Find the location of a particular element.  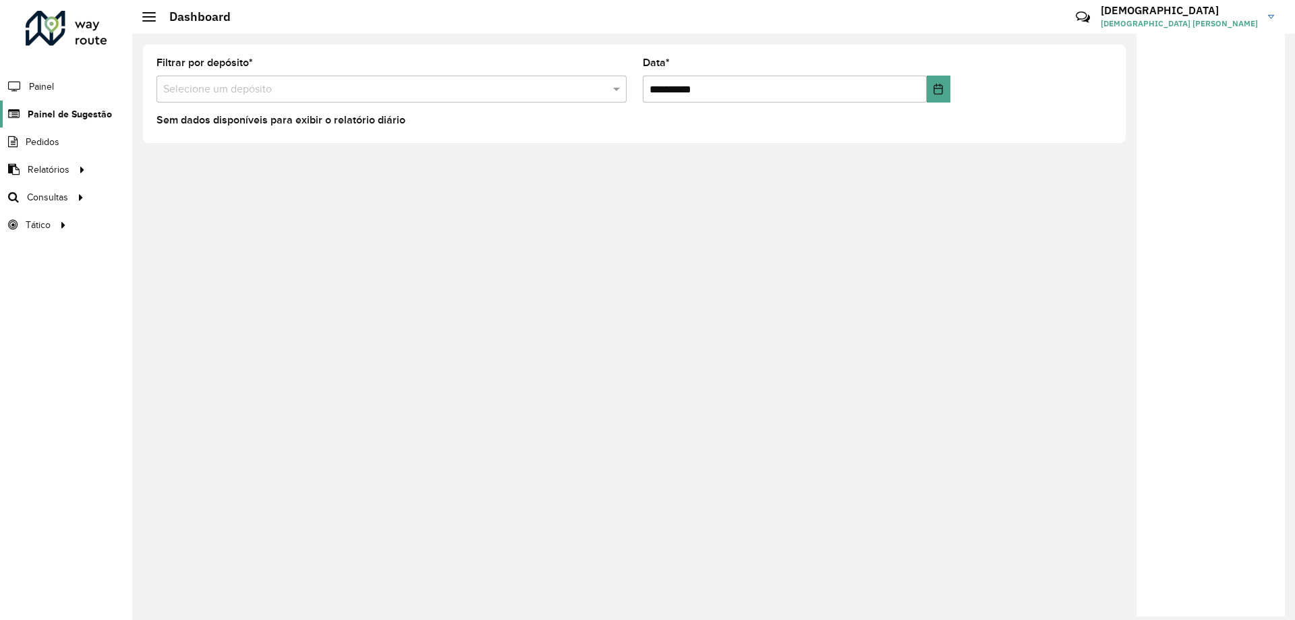

span: Tático is located at coordinates (38, 225).